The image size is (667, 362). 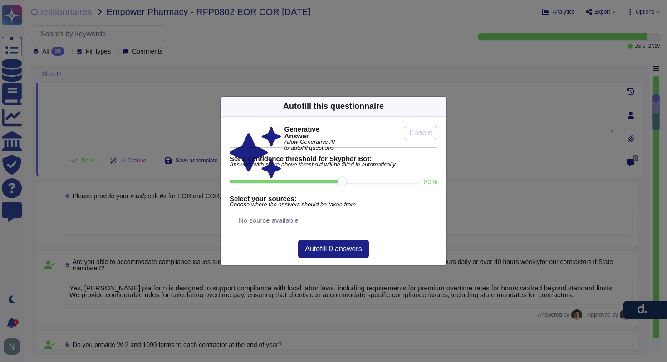 What do you see at coordinates (333, 249) in the screenshot?
I see `span: Autofill 0 answers` at bounding box center [333, 249].